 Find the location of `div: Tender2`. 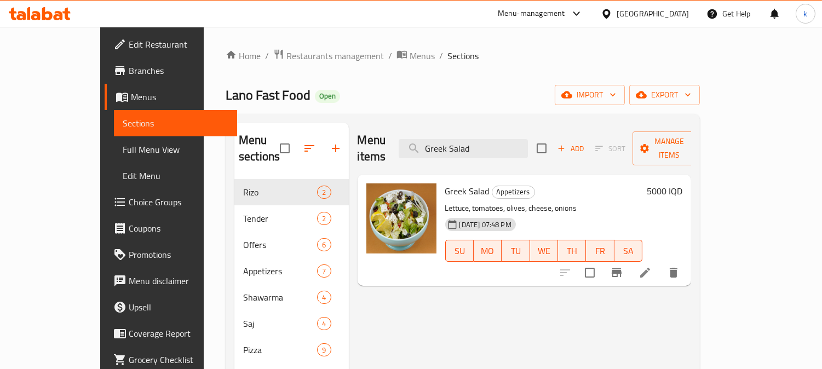

div: Tender2 is located at coordinates (291, 218).